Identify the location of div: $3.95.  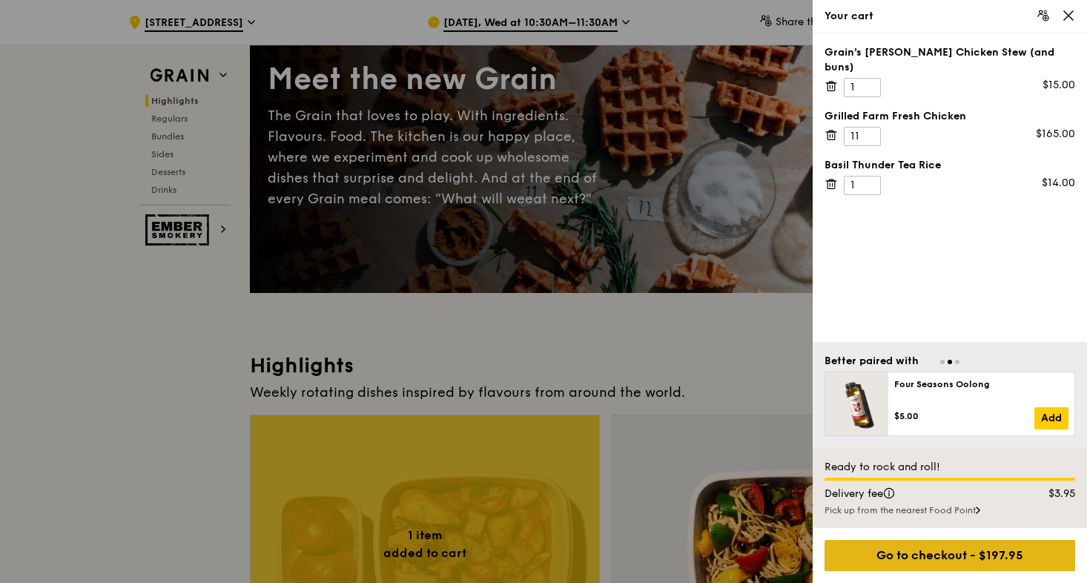
(1051, 494).